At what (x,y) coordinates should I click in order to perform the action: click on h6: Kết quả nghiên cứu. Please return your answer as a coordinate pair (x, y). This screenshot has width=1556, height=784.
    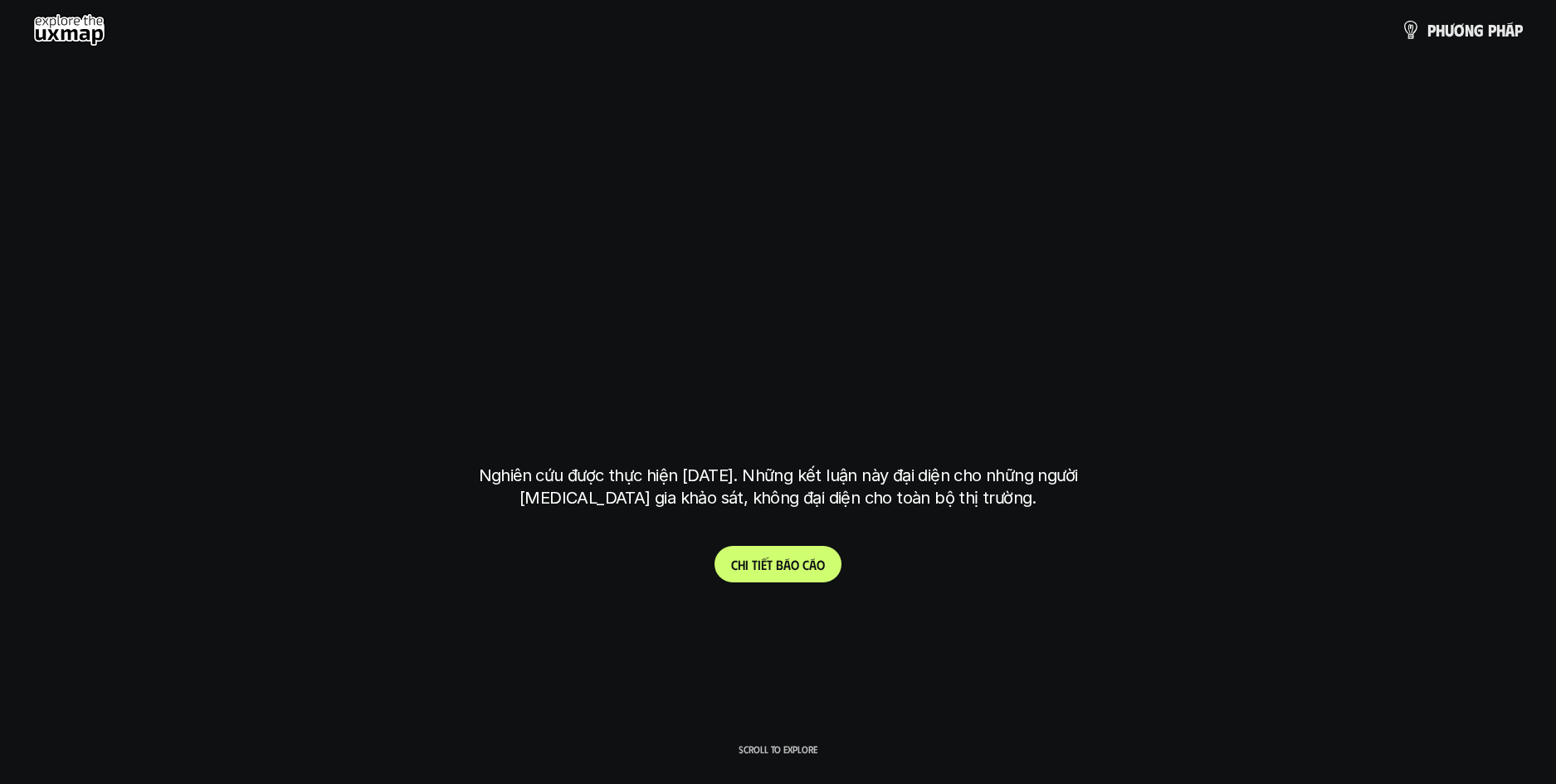
    Looking at the image, I should click on (784, 215).